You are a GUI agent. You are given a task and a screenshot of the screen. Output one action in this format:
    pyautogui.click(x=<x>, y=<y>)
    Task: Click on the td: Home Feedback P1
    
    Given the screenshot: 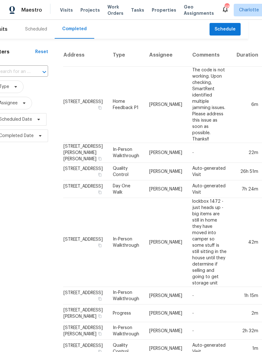 What is the action you would take?
    pyautogui.click(x=126, y=105)
    